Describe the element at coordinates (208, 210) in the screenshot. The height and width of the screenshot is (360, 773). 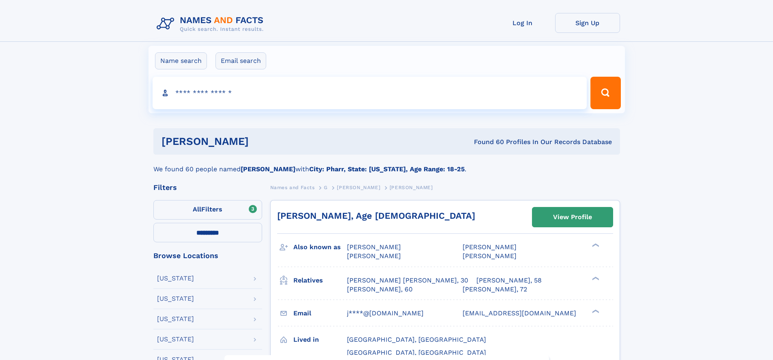
I see `label: Filters` at that location.